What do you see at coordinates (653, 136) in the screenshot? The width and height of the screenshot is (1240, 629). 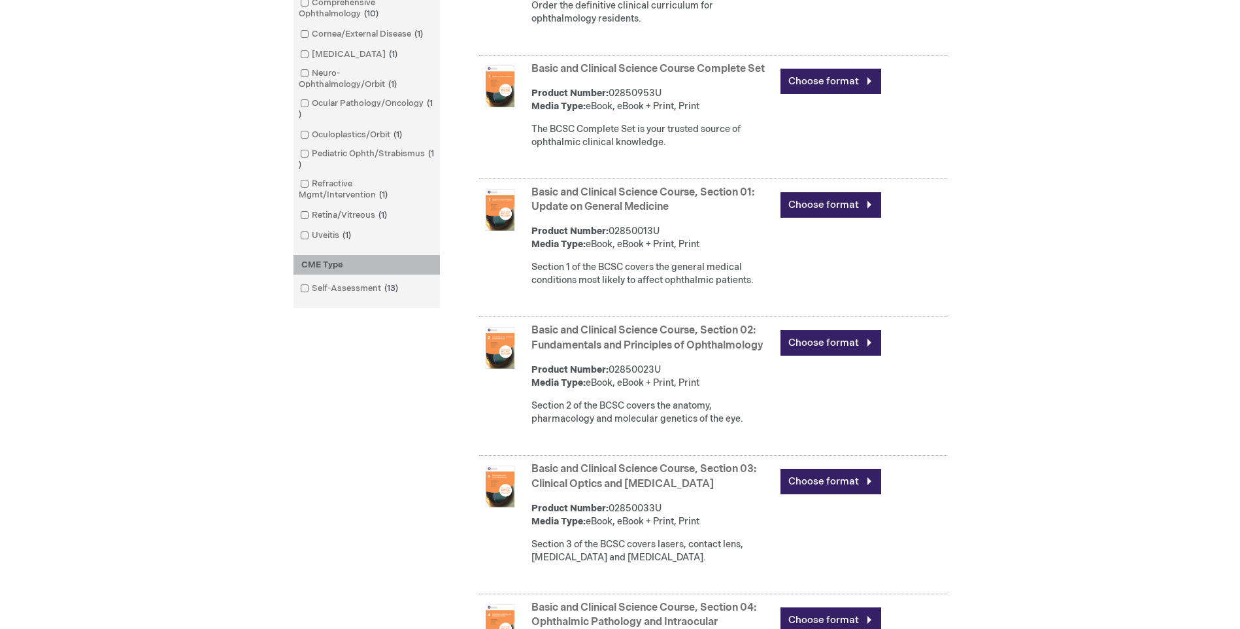 I see `div: The BCSC Complete Set is your trusted source of ophthalmic clinical knowledge.` at bounding box center [653, 136].